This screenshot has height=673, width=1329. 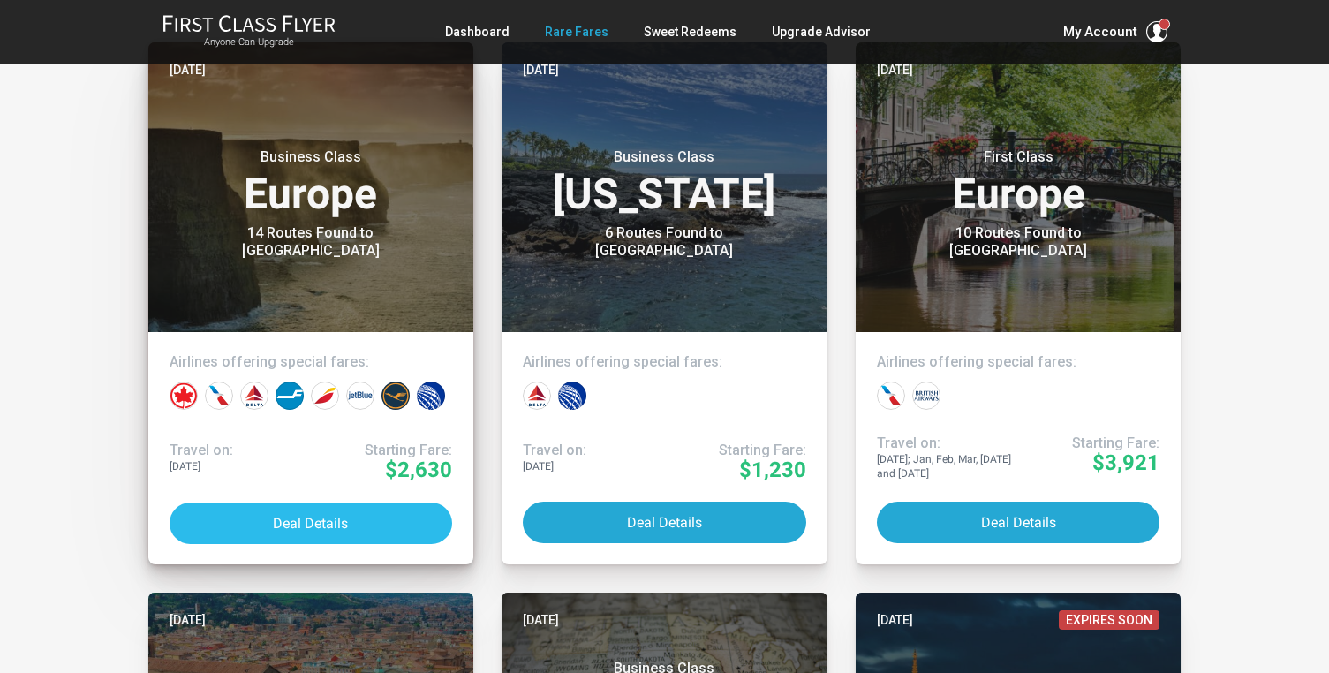 I want to click on a: Dashboard, so click(x=477, y=32).